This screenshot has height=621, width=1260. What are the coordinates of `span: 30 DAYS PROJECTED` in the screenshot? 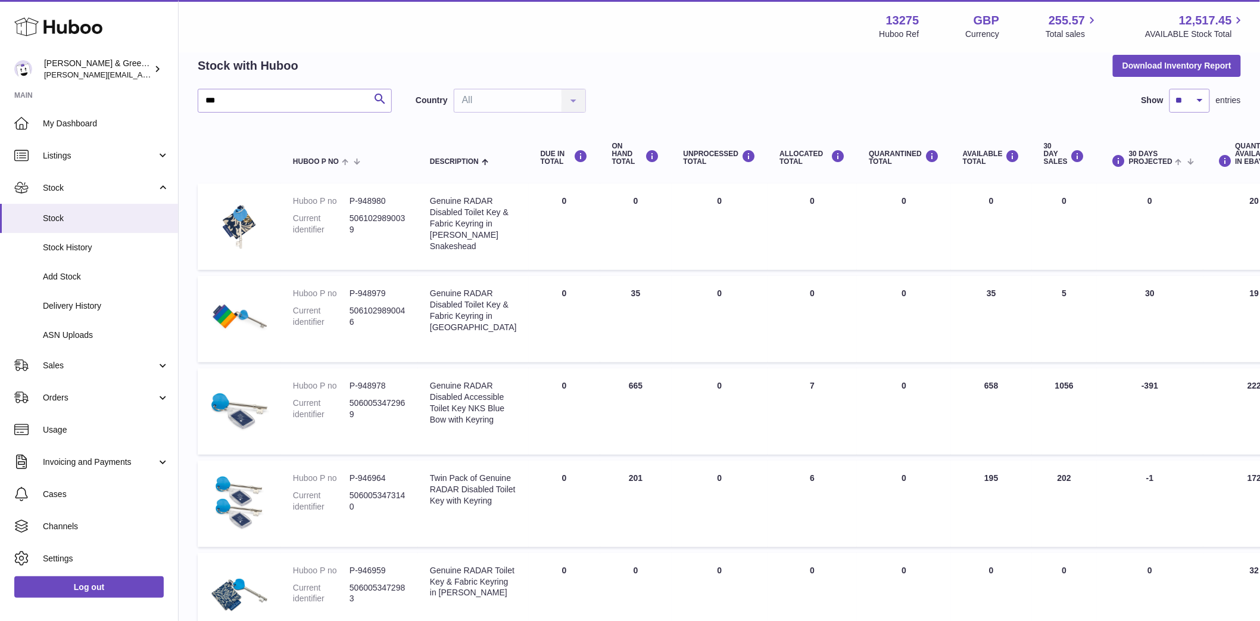 It's located at (1151, 158).